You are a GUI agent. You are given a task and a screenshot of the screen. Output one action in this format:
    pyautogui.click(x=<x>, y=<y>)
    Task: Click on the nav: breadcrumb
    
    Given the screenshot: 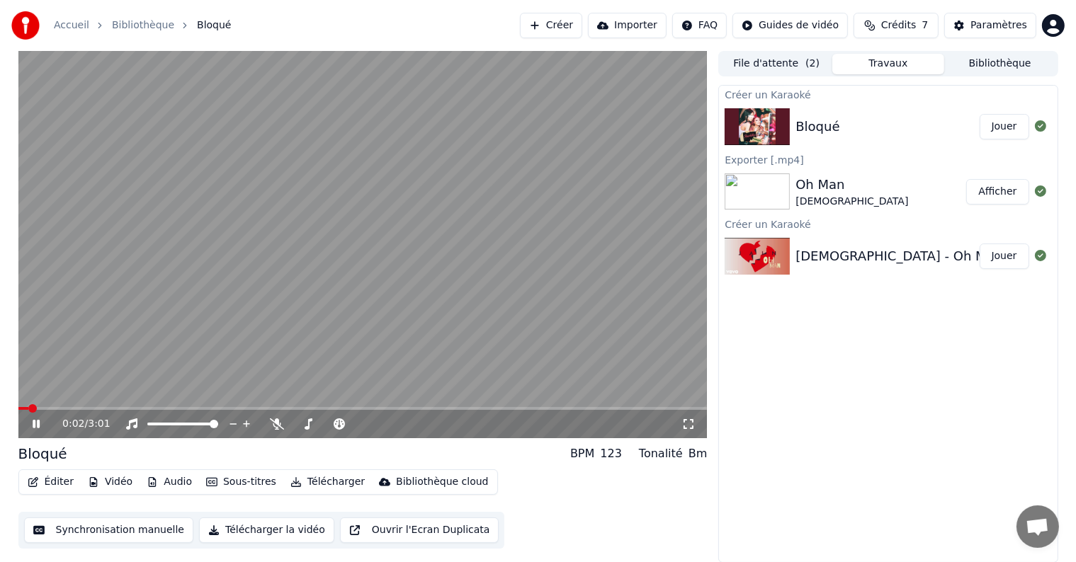 What is the action you would take?
    pyautogui.click(x=142, y=26)
    